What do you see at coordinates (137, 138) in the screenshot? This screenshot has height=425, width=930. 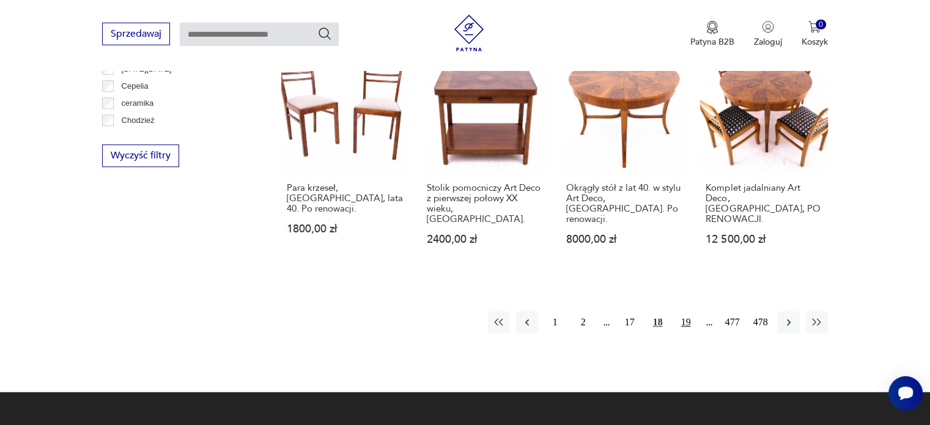 I see `p: Ćmielów` at bounding box center [137, 138].